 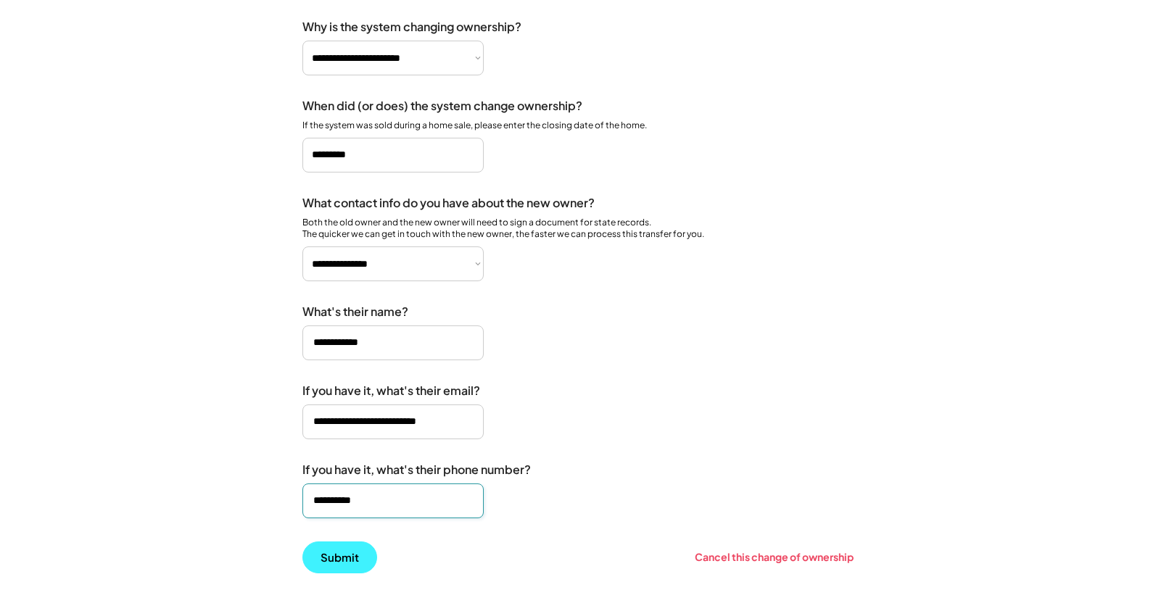 I want to click on div: Cancel this change of ownership, so click(x=774, y=557).